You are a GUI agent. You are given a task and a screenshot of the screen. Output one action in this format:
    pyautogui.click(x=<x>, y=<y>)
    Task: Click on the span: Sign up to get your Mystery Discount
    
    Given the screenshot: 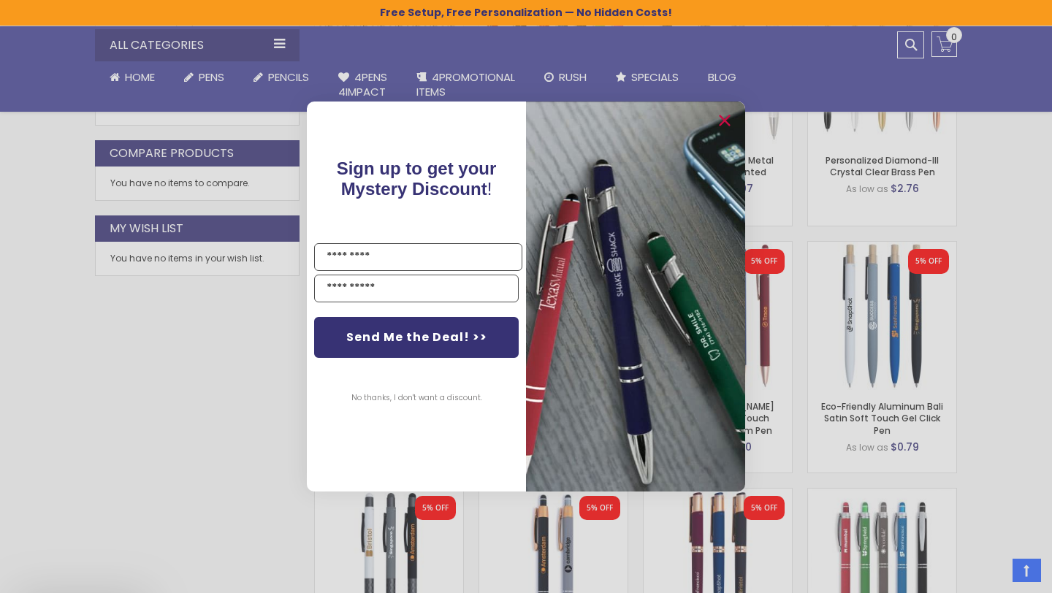 What is the action you would take?
    pyautogui.click(x=416, y=178)
    